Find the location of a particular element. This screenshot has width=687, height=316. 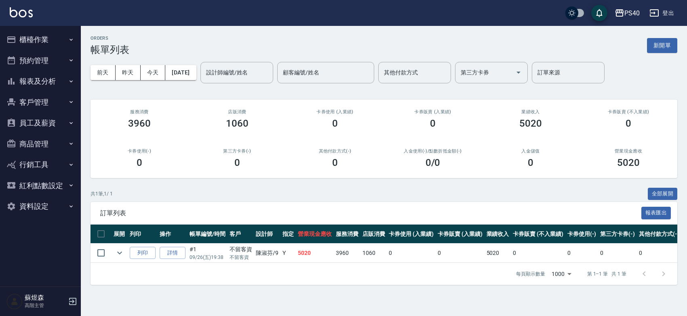

button: 客戶管理 is located at coordinates (40, 102).